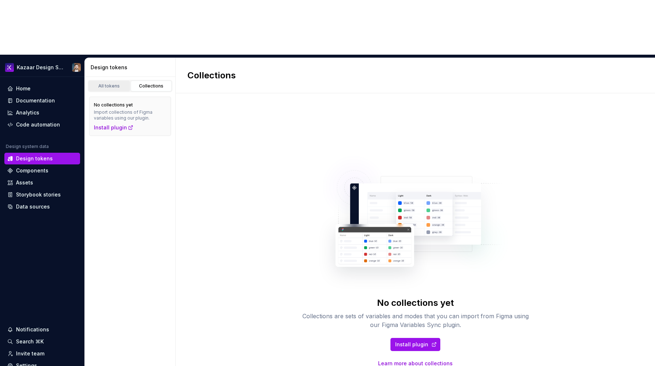 This screenshot has height=366, width=655. Describe the element at coordinates (212, 75) in the screenshot. I see `h2: Collections` at that location.